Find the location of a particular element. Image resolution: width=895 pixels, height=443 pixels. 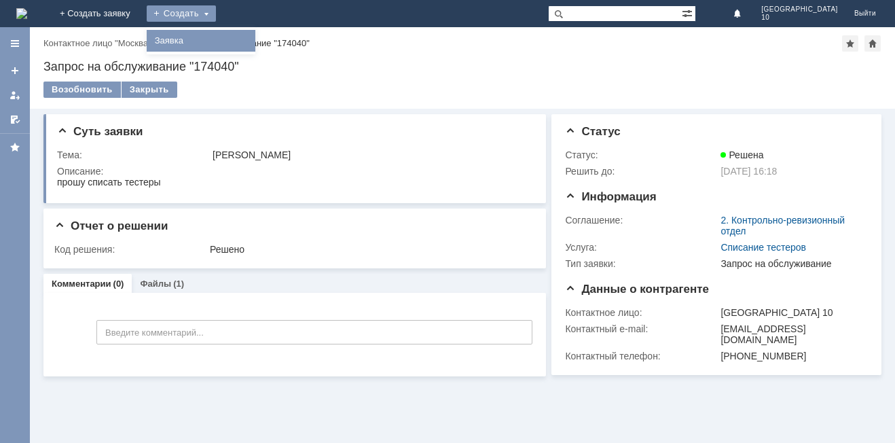

span: Расширенный поиск is located at coordinates (688, 12).